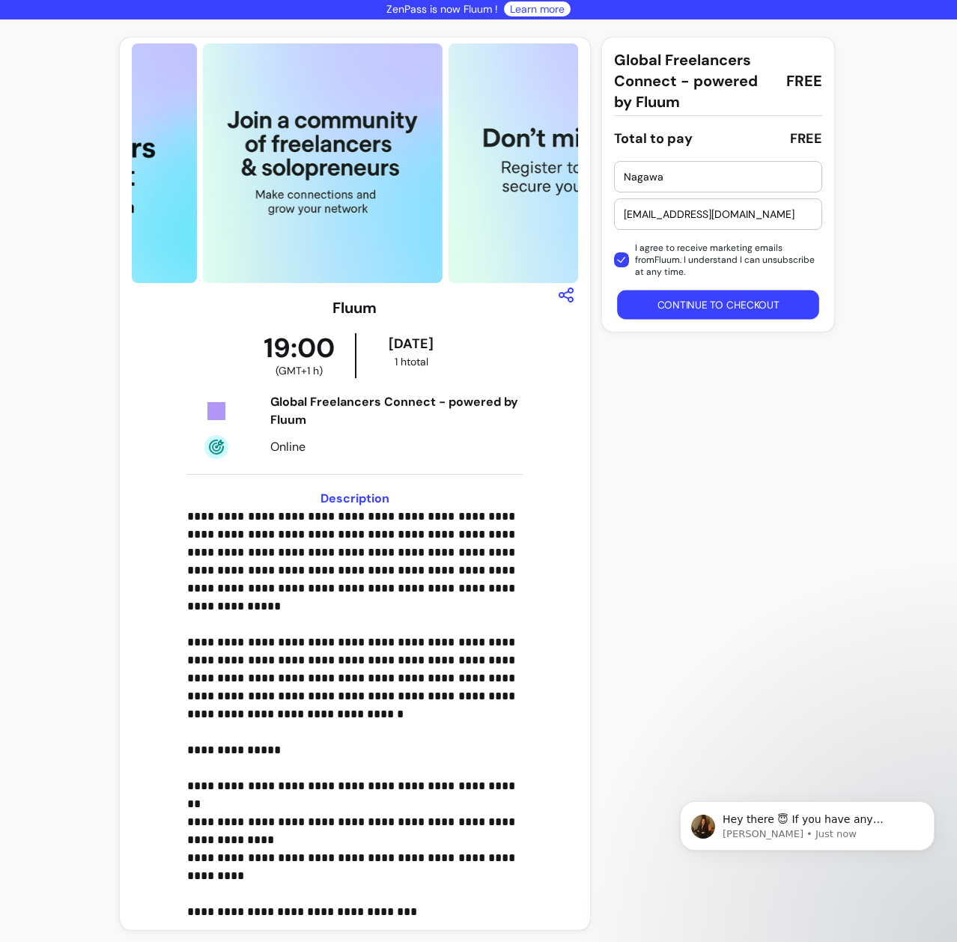  I want to click on span: Global Freelancers Connect - powered by Fluum, so click(694, 81).